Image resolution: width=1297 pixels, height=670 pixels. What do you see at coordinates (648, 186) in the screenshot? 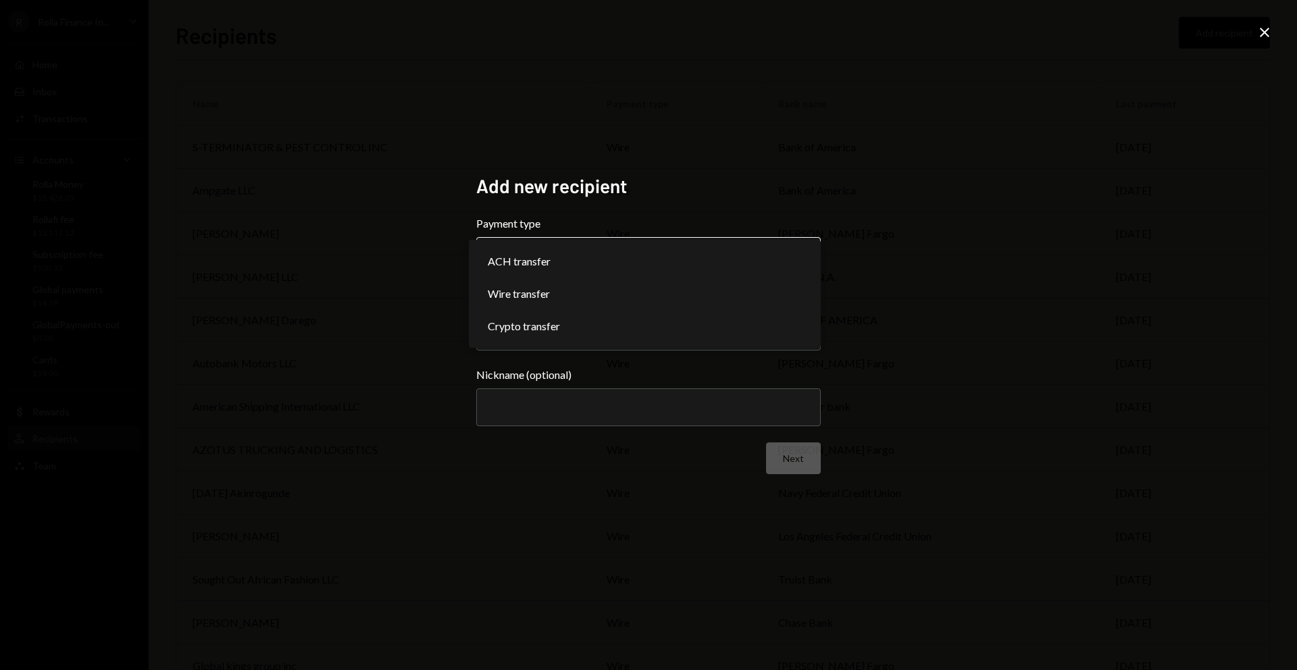
I see `h2: Add new recipient` at bounding box center [648, 186].